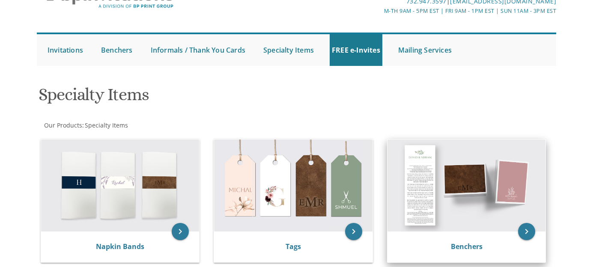  Describe the element at coordinates (120, 186) in the screenshot. I see `img: Napkin Bands` at that location.